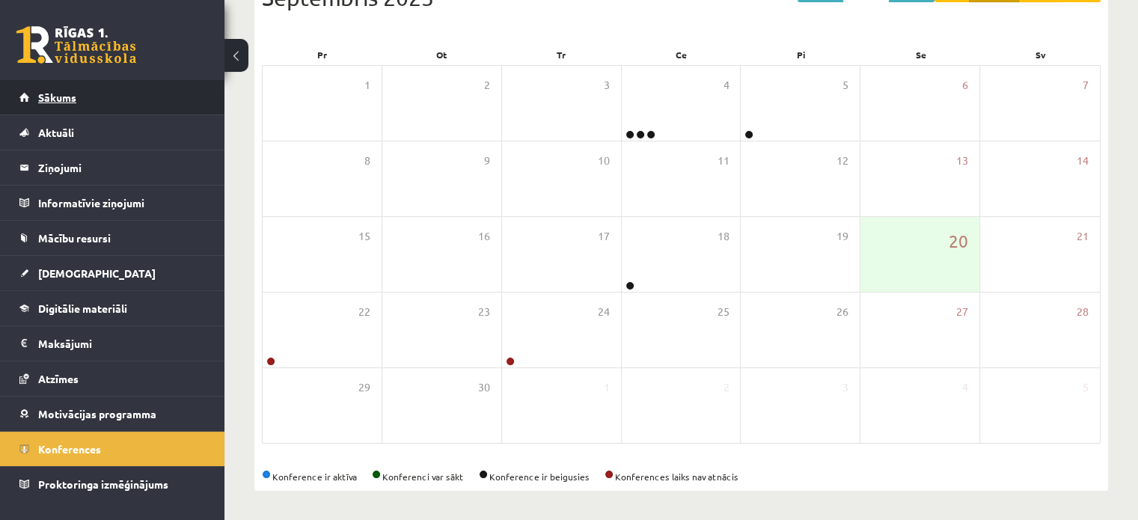 This screenshot has width=1138, height=520. What do you see at coordinates (604, 236) in the screenshot?
I see `span: 17` at bounding box center [604, 236].